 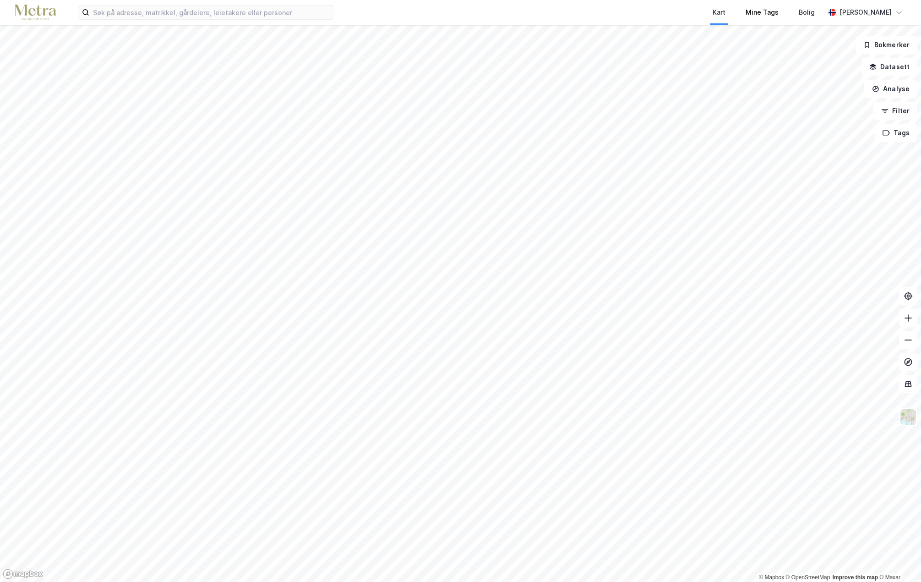 What do you see at coordinates (762, 12) in the screenshot?
I see `div: Mine Tags` at bounding box center [762, 12].